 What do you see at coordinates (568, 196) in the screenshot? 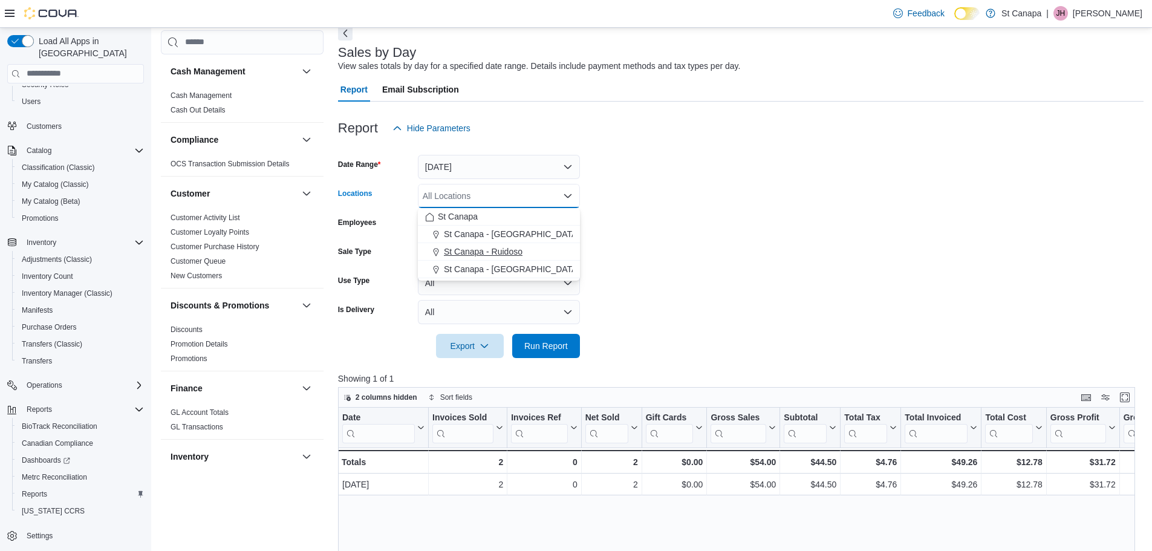
I see `button: Close list of options` at bounding box center [568, 196].